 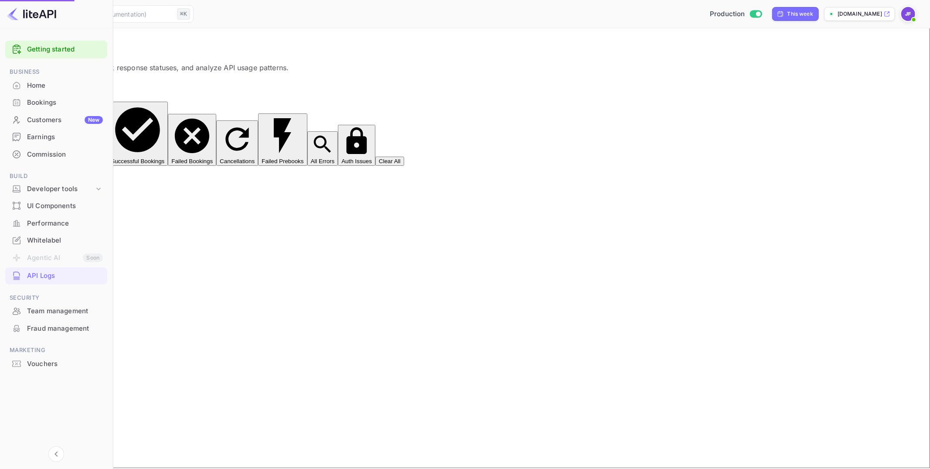 What do you see at coordinates (56, 240) in the screenshot?
I see `a: Whitelabel` at bounding box center [56, 240].